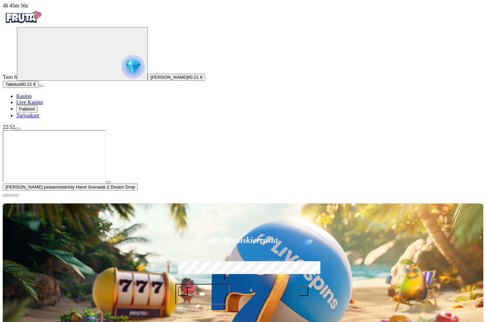 This screenshot has height=322, width=486. Describe the element at coordinates (27, 115) in the screenshot. I see `span: Tarjoukset` at that location.